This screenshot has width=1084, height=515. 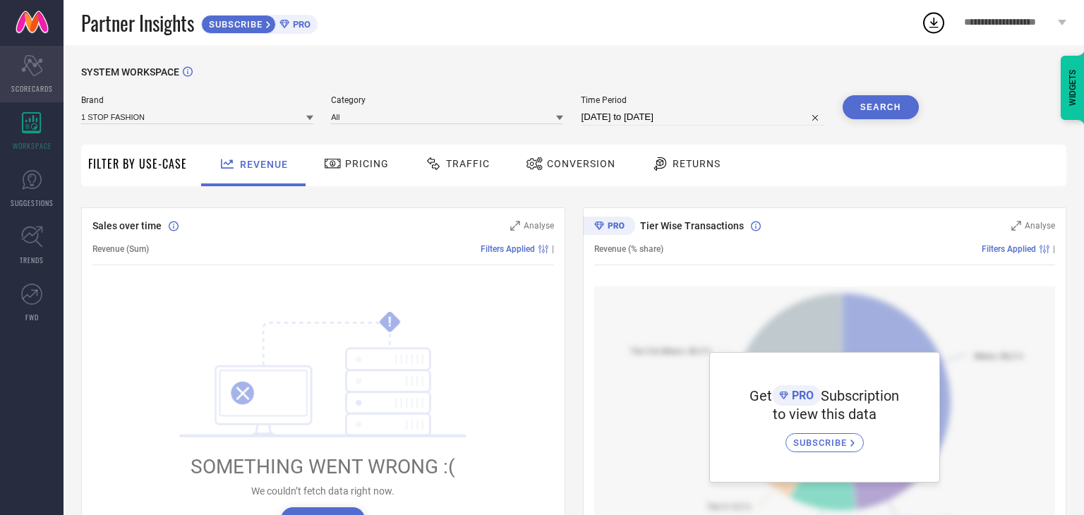 What do you see at coordinates (609, 227) in the screenshot?
I see `div: Premium` at bounding box center [609, 227].